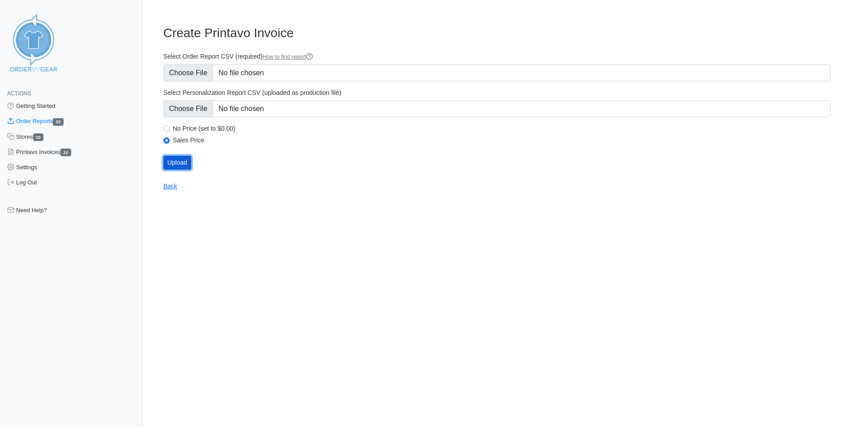 This screenshot has width=856, height=427. Describe the element at coordinates (501, 128) in the screenshot. I see `label: No Price (set to $0.00)` at that location.